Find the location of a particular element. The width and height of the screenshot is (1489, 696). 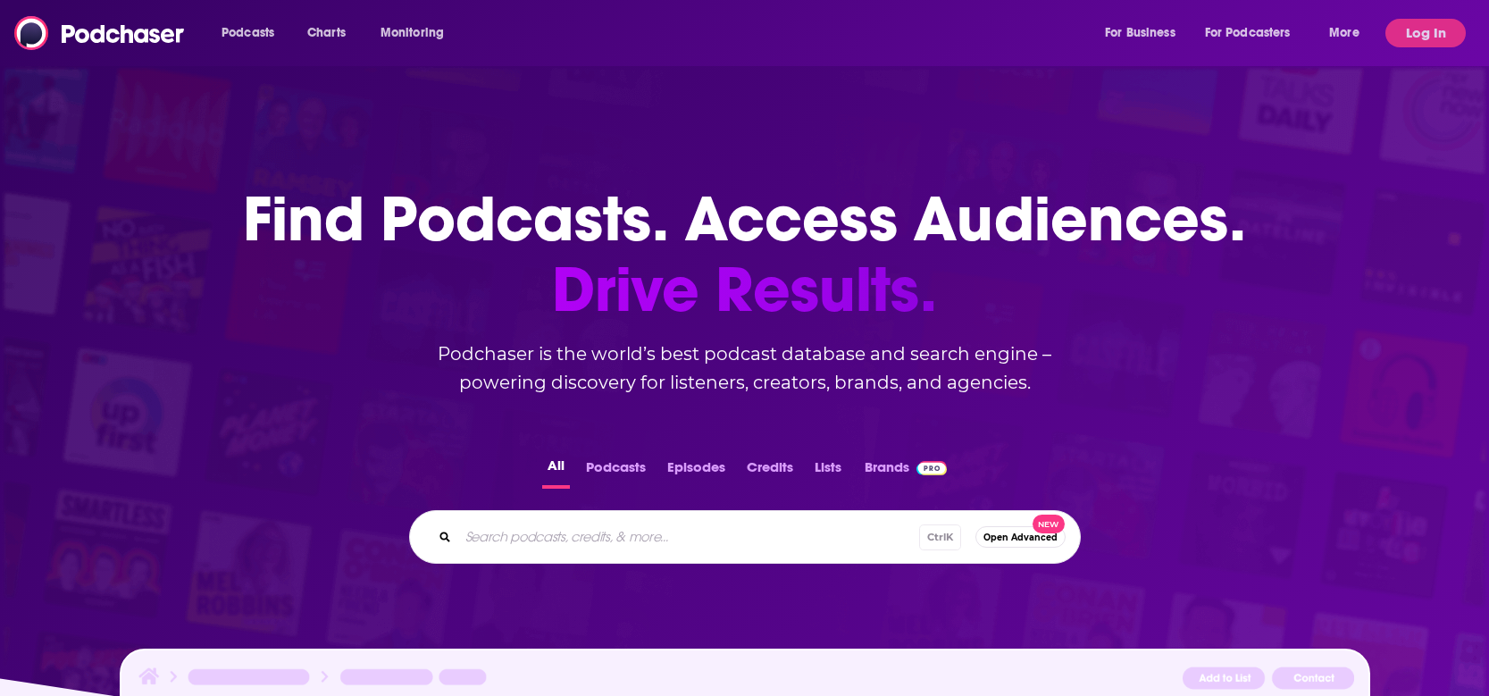

button: Credits is located at coordinates (770, 471).